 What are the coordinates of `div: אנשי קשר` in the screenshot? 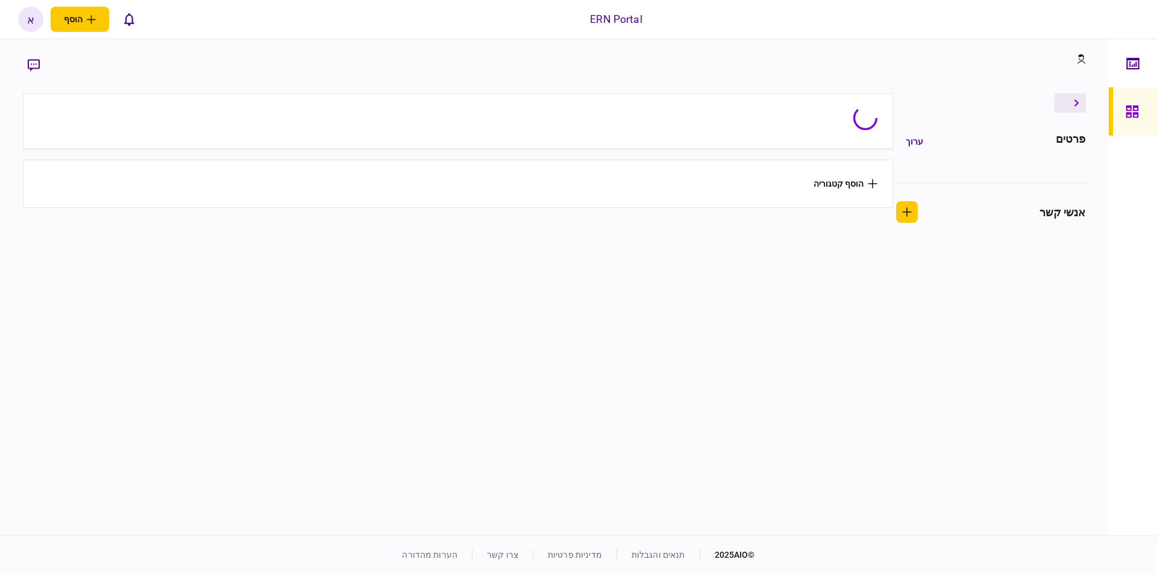 It's located at (1062, 212).